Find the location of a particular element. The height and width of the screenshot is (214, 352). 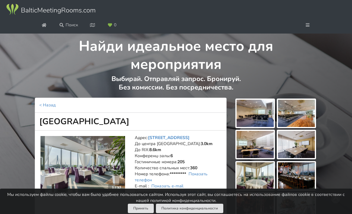

strong: 205 is located at coordinates (181, 162).